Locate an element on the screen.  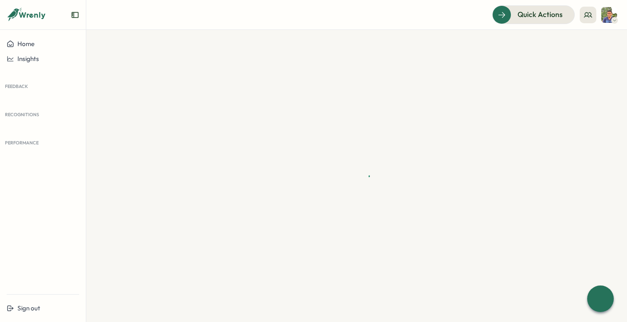
span: Home is located at coordinates (26, 44).